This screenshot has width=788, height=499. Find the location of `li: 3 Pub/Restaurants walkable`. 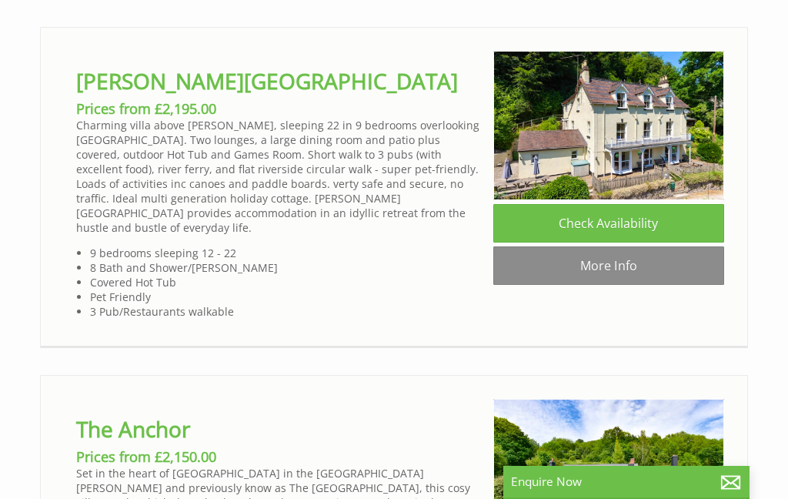

li: 3 Pub/Restaurants walkable is located at coordinates (286, 311).